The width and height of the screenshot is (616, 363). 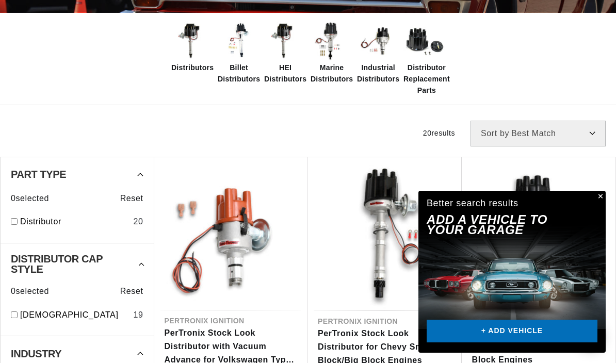 What do you see at coordinates (499, 225) in the screenshot?
I see `h2: Add A VEHICLE to your garage` at bounding box center [499, 225].